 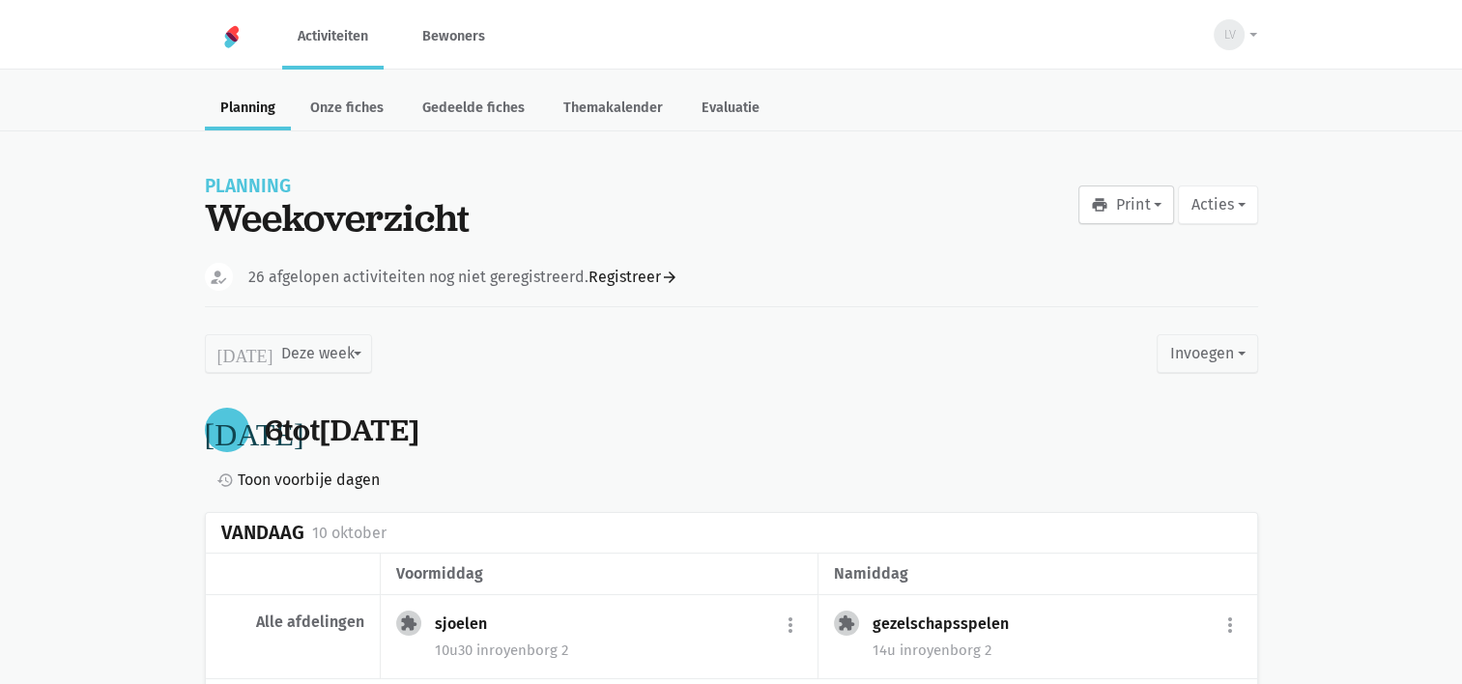 I want to click on button: LV, so click(x=1229, y=35).